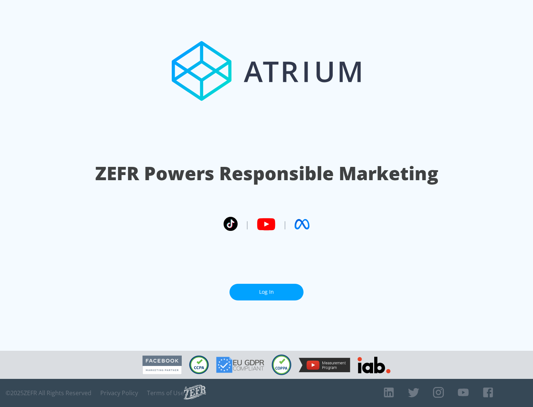 The width and height of the screenshot is (533, 407). I want to click on img: COPPA Compliant, so click(281, 365).